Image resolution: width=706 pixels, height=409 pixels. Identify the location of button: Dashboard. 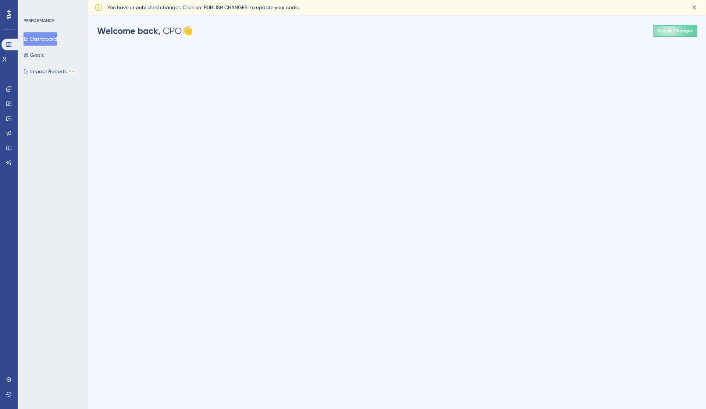
(40, 39).